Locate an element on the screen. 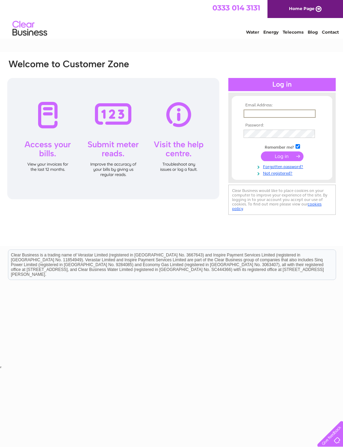 The height and width of the screenshot is (447, 343). a: Contact is located at coordinates (330, 32).